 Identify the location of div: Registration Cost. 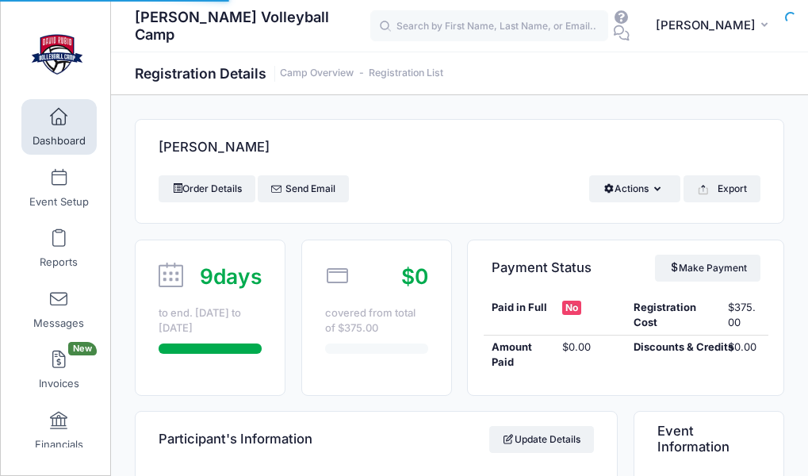
(673, 315).